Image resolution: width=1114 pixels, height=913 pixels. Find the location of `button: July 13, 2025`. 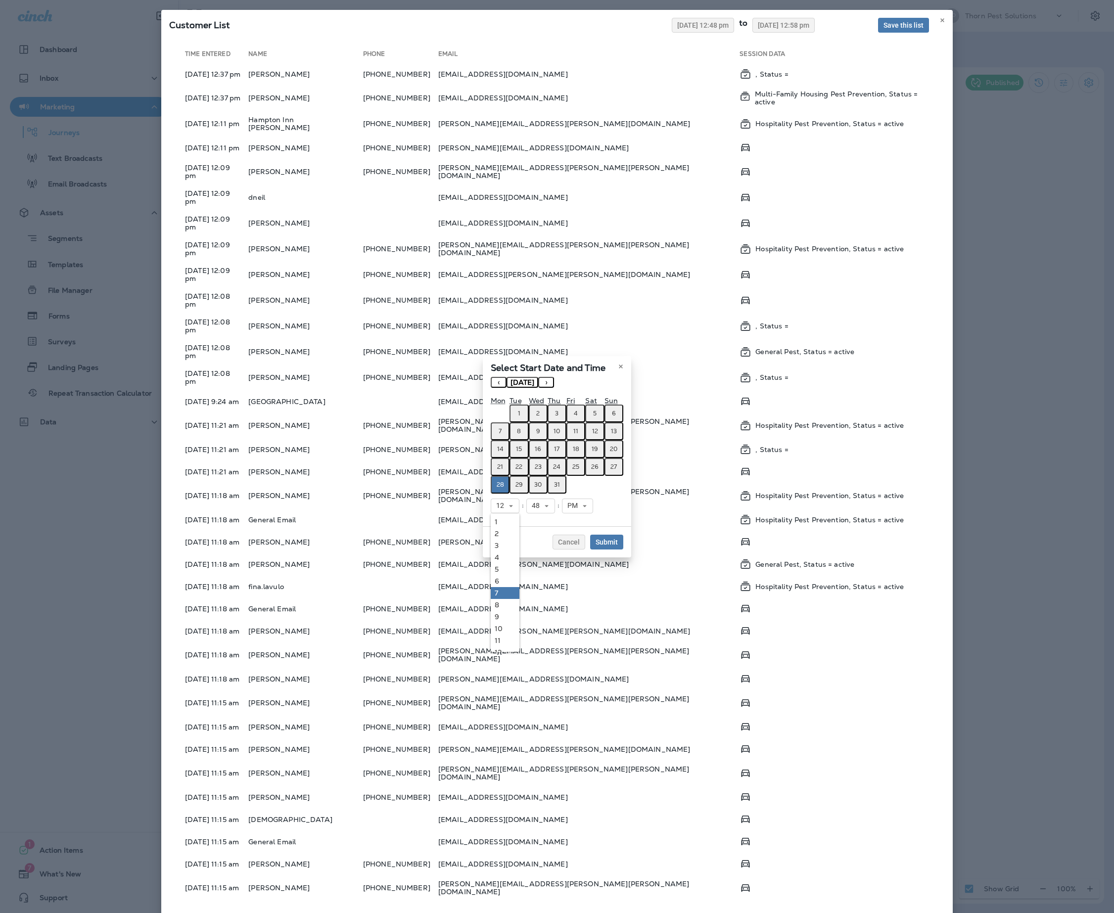

button: July 13, 2025 is located at coordinates (614, 431).